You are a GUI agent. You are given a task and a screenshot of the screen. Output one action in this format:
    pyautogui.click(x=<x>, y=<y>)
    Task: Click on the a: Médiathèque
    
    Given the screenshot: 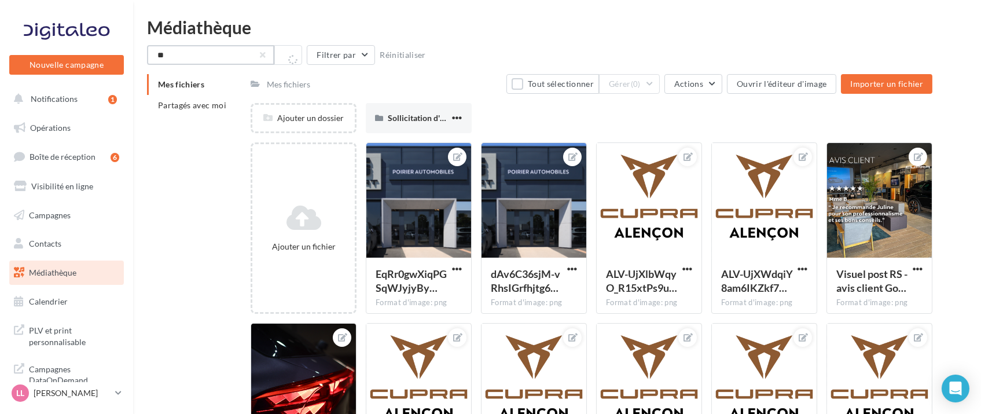 What is the action you would take?
    pyautogui.click(x=67, y=273)
    